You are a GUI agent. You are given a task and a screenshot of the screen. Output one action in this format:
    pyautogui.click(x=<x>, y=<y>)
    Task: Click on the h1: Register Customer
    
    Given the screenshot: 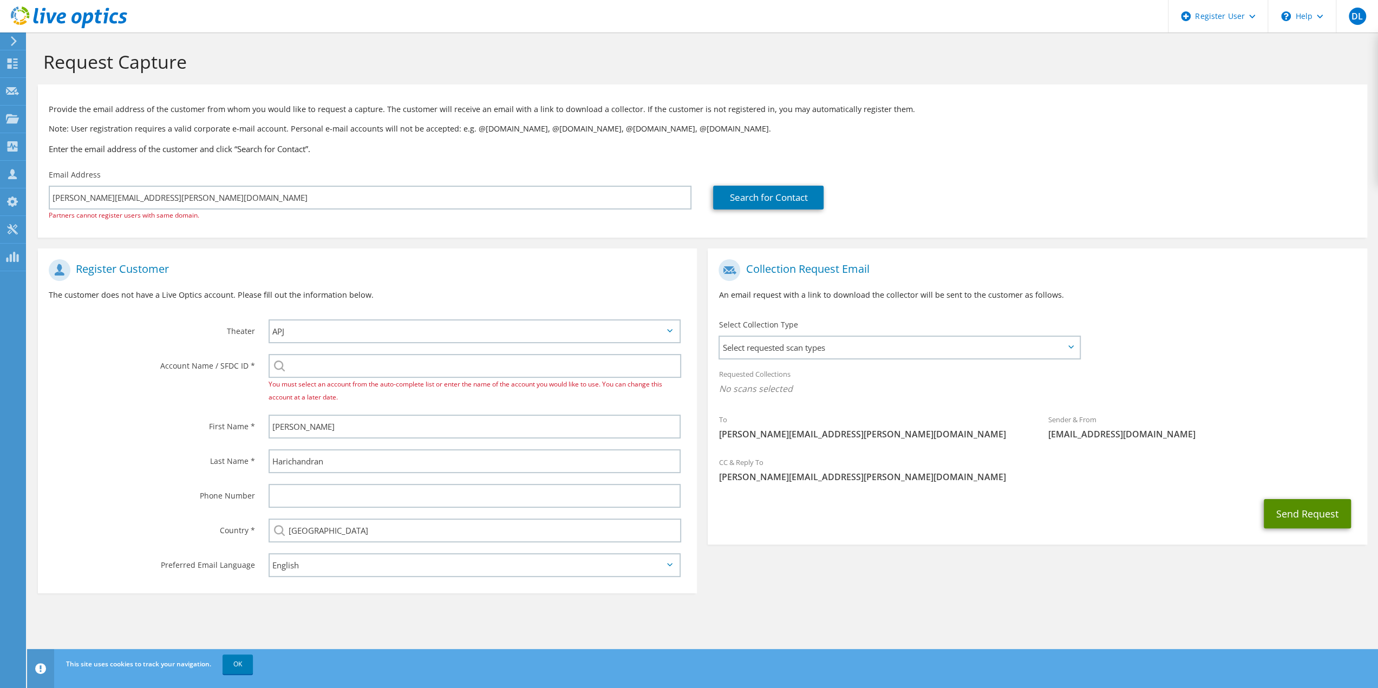 What is the action you would take?
    pyautogui.click(x=364, y=270)
    